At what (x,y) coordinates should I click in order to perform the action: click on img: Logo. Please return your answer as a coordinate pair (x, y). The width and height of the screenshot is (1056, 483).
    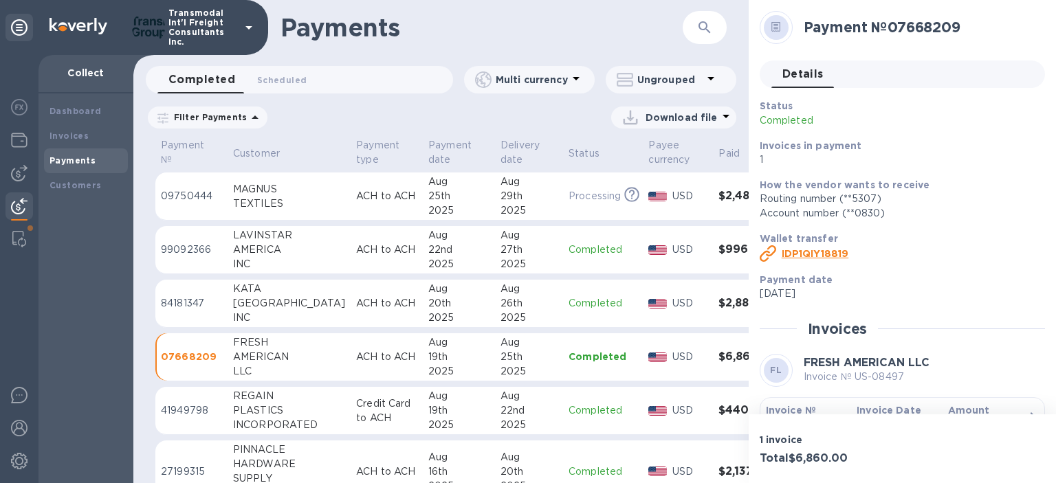
    Looking at the image, I should click on (78, 26).